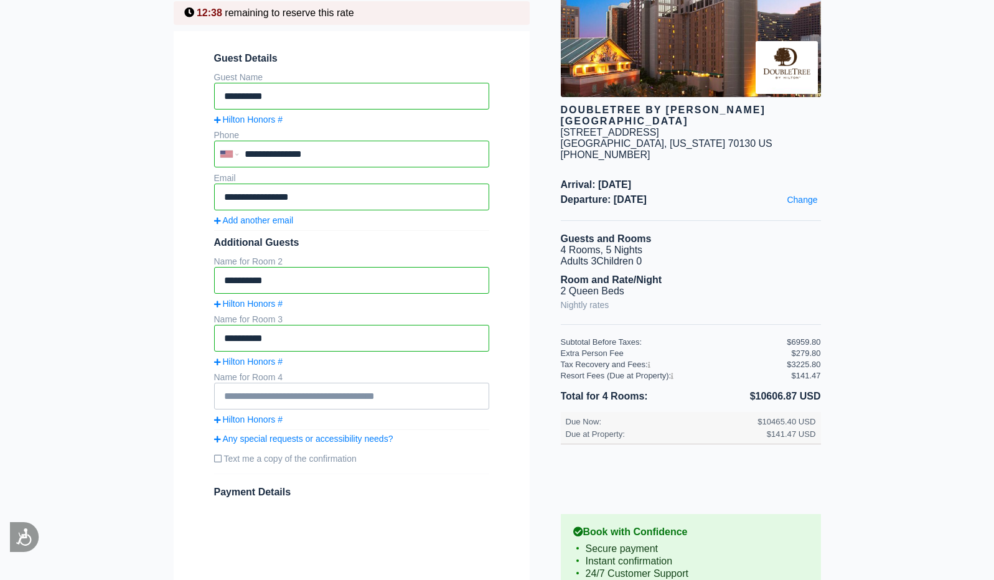 This screenshot has width=994, height=580. I want to click on div: $3225.80, so click(804, 364).